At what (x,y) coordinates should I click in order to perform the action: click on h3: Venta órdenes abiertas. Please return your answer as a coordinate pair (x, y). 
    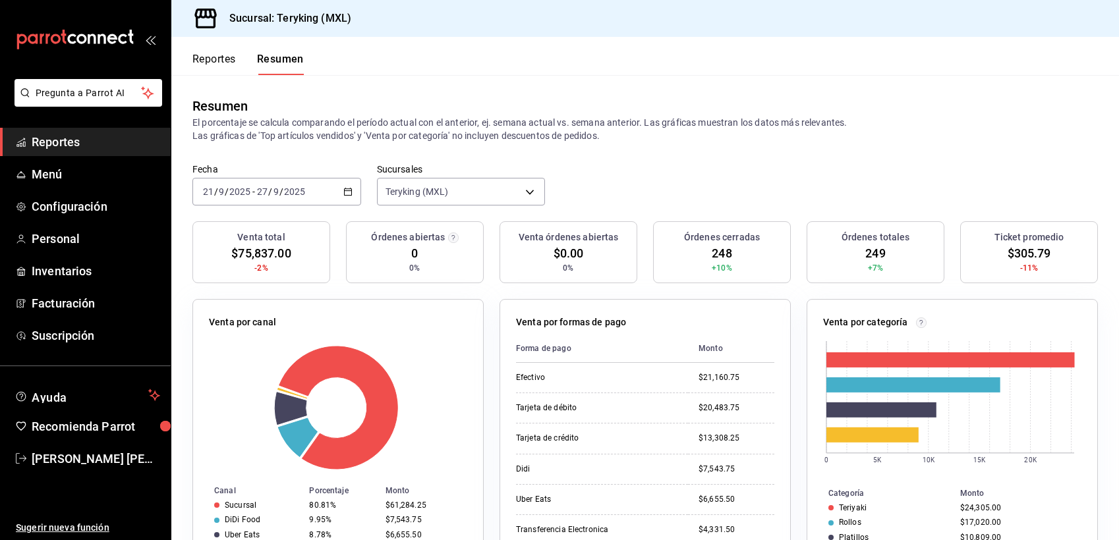
    Looking at the image, I should click on (569, 237).